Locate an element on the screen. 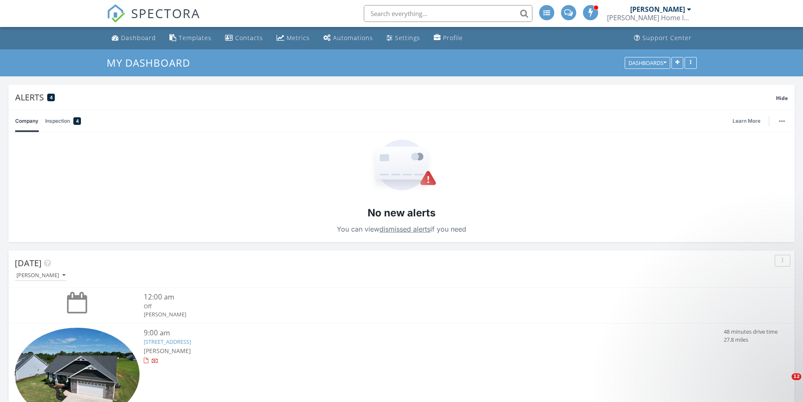 Image resolution: width=803 pixels, height=402 pixels. a: Templates is located at coordinates (191, 38).